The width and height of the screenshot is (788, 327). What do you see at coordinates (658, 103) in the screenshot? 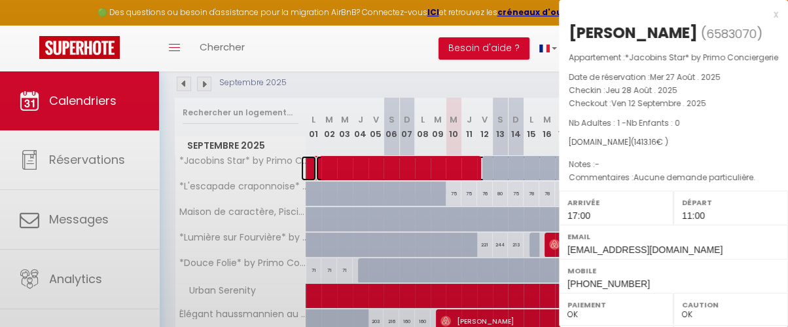
I see `span: Ven 12 Septembre . 2025` at bounding box center [658, 103].